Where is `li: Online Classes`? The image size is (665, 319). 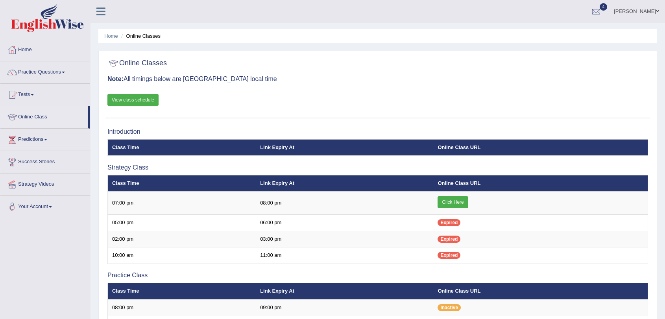
li: Online Classes is located at coordinates (140, 36).